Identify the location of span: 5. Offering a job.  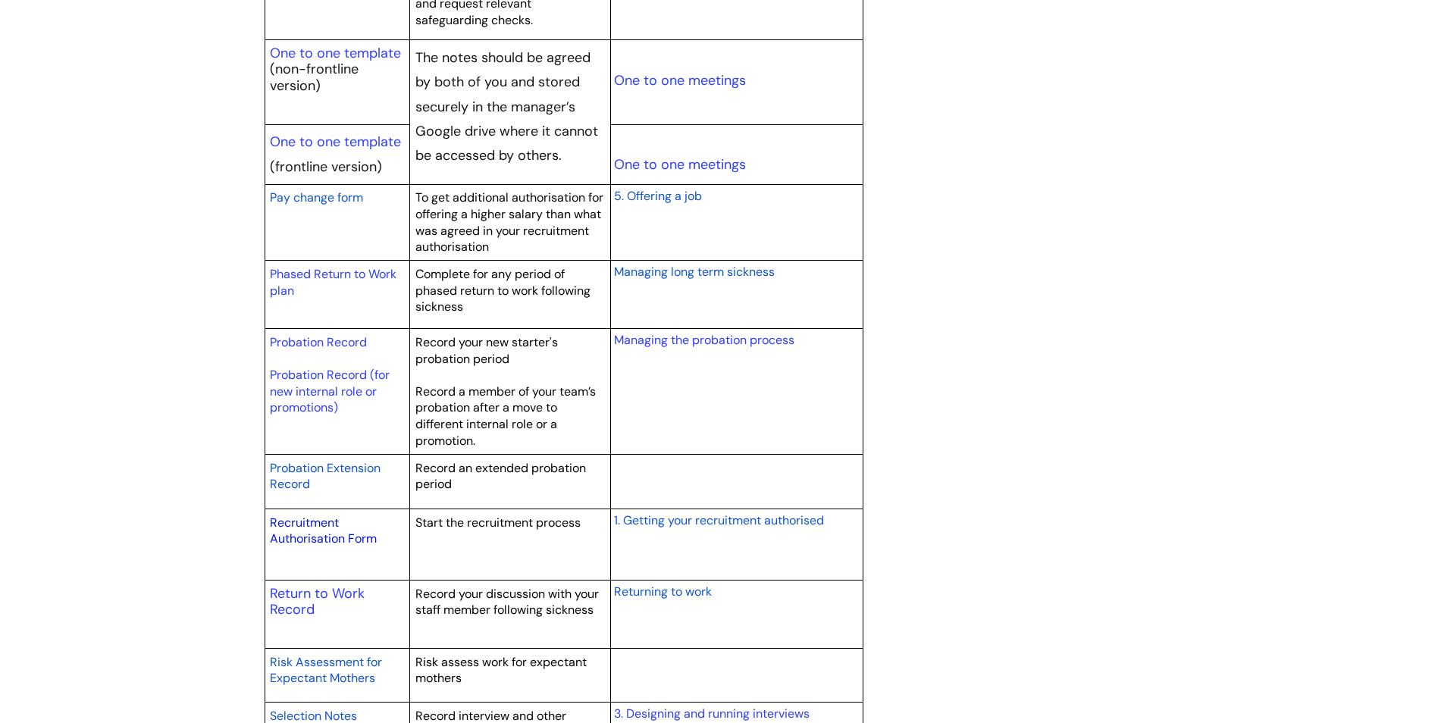
(658, 196).